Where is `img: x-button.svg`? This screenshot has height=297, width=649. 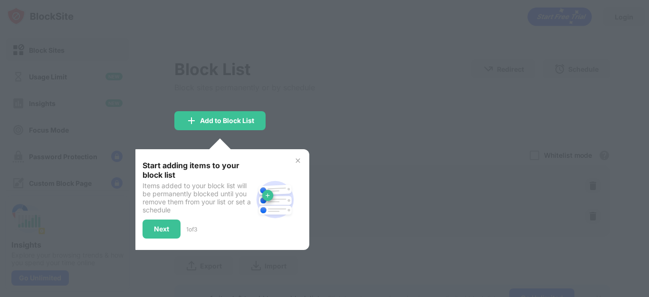 img: x-button.svg is located at coordinates (298, 161).